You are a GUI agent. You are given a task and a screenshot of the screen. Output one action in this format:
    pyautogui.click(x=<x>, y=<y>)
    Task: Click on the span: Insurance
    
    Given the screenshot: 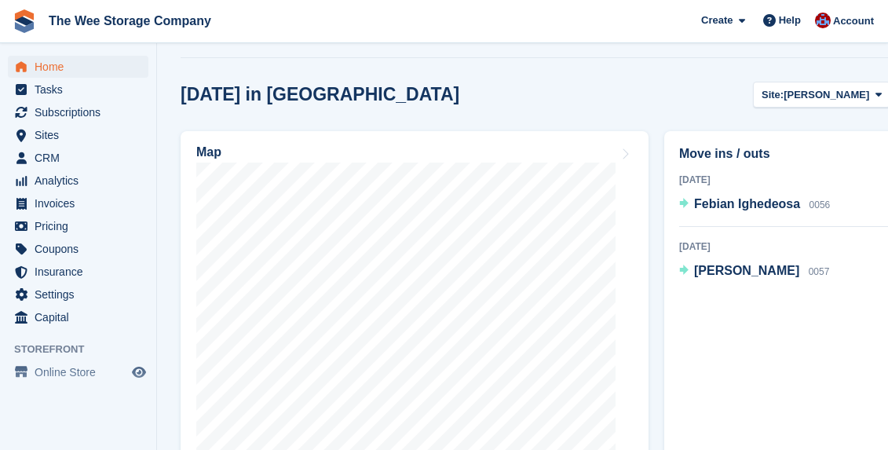 What is the action you would take?
    pyautogui.click(x=82, y=272)
    